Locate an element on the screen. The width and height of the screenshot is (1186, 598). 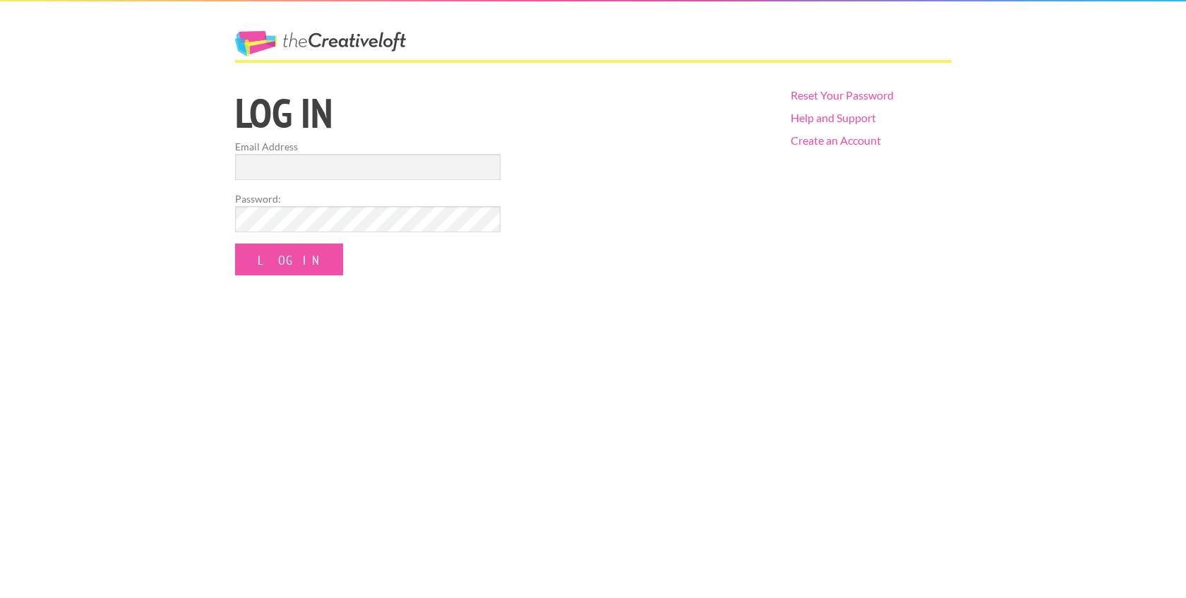
a: Create an Account is located at coordinates (836, 140).